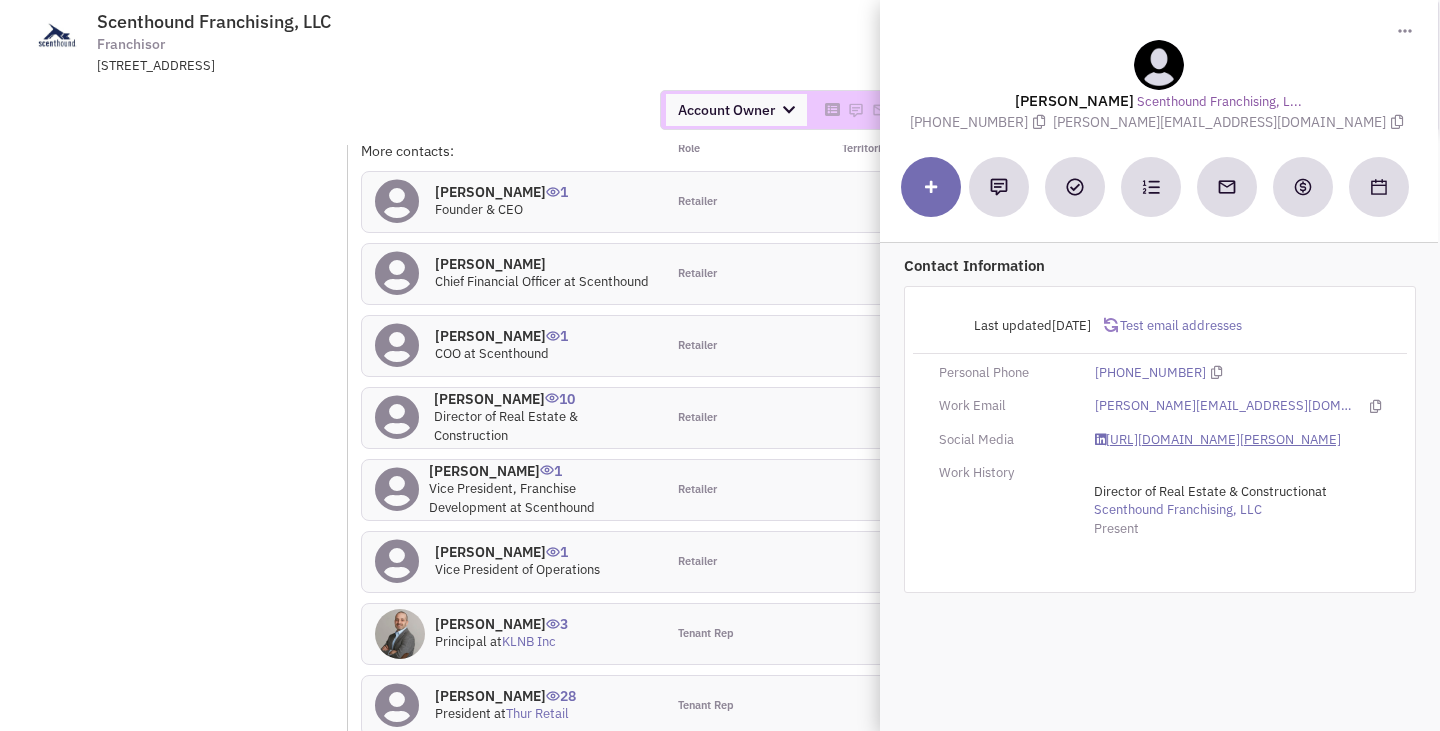  What do you see at coordinates (461, 641) in the screenshot?
I see `span: Principal` at bounding box center [461, 641].